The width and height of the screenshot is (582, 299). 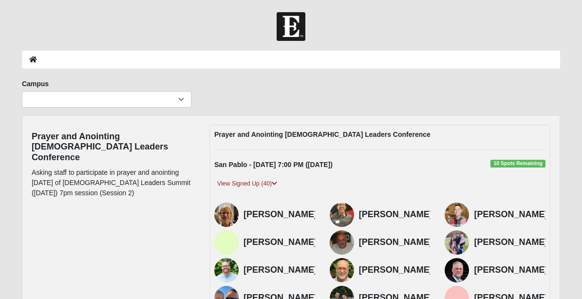 I want to click on img: Erik Dellenback, so click(x=226, y=242).